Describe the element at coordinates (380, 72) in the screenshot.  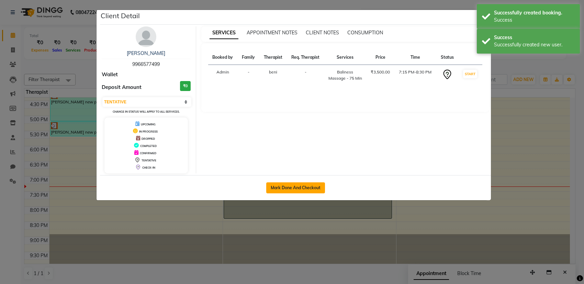
I see `div: ₹3,500.00` at that location.